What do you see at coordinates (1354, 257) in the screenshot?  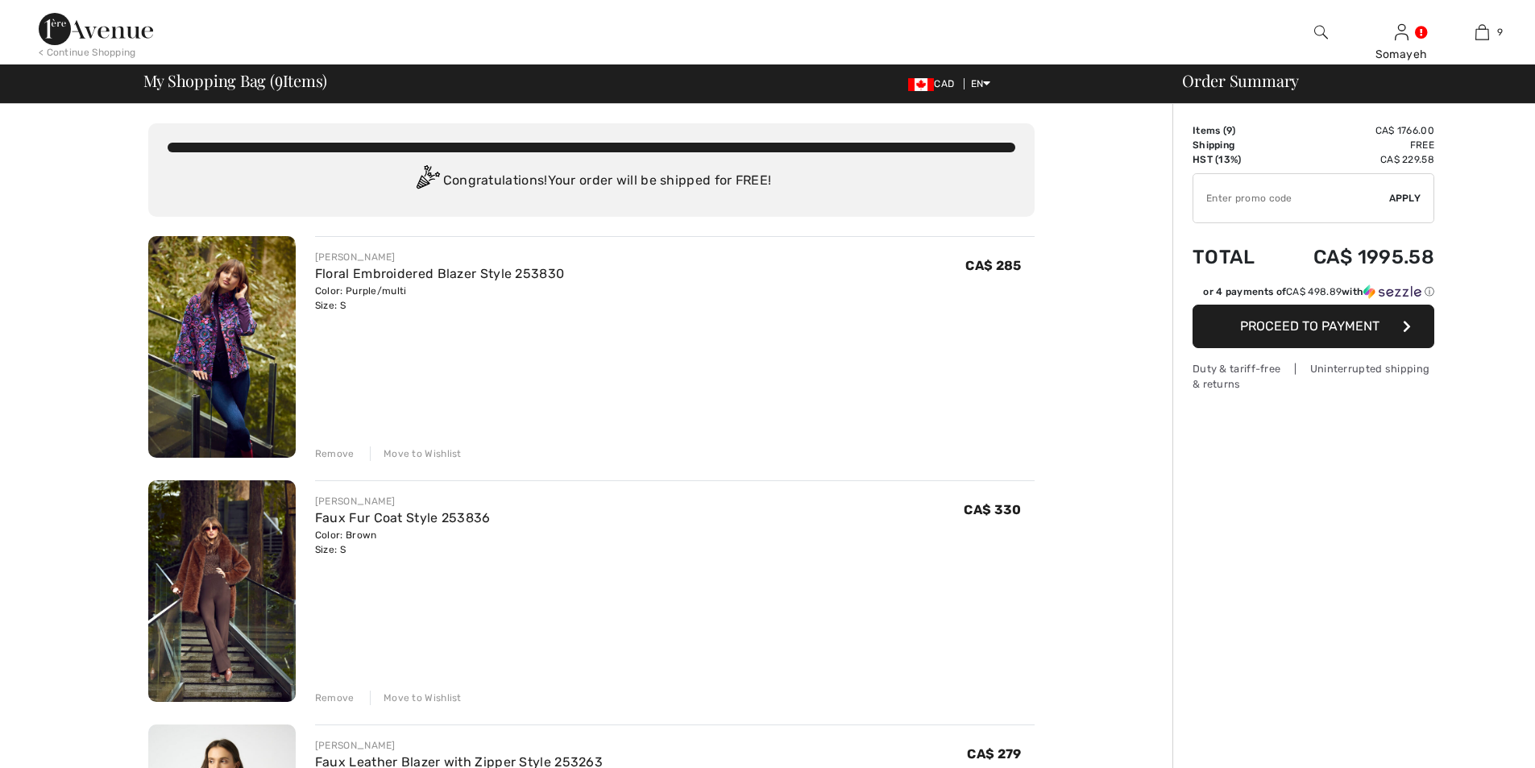 I see `td: CA$ 1995.58` at bounding box center [1354, 257].